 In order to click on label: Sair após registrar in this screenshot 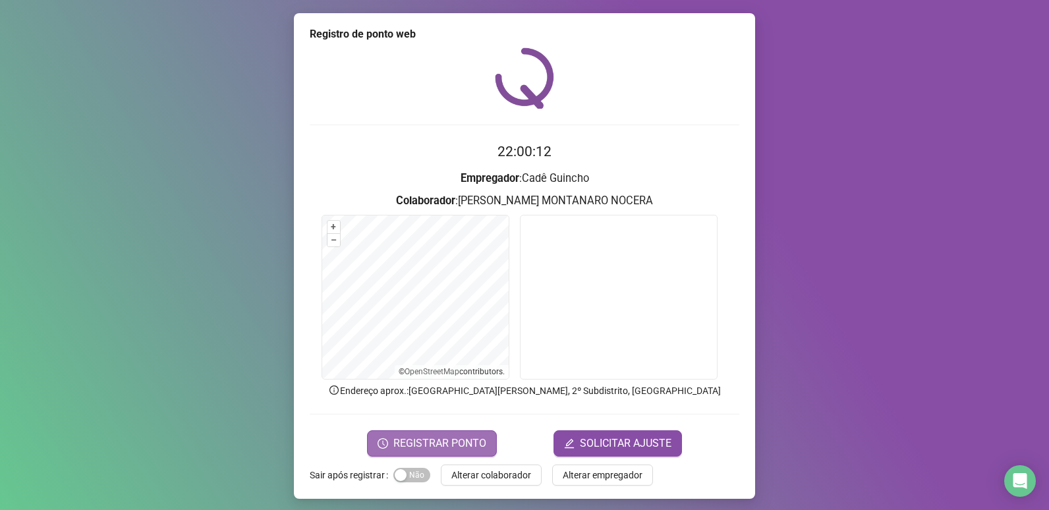, I will do `click(351, 475)`.